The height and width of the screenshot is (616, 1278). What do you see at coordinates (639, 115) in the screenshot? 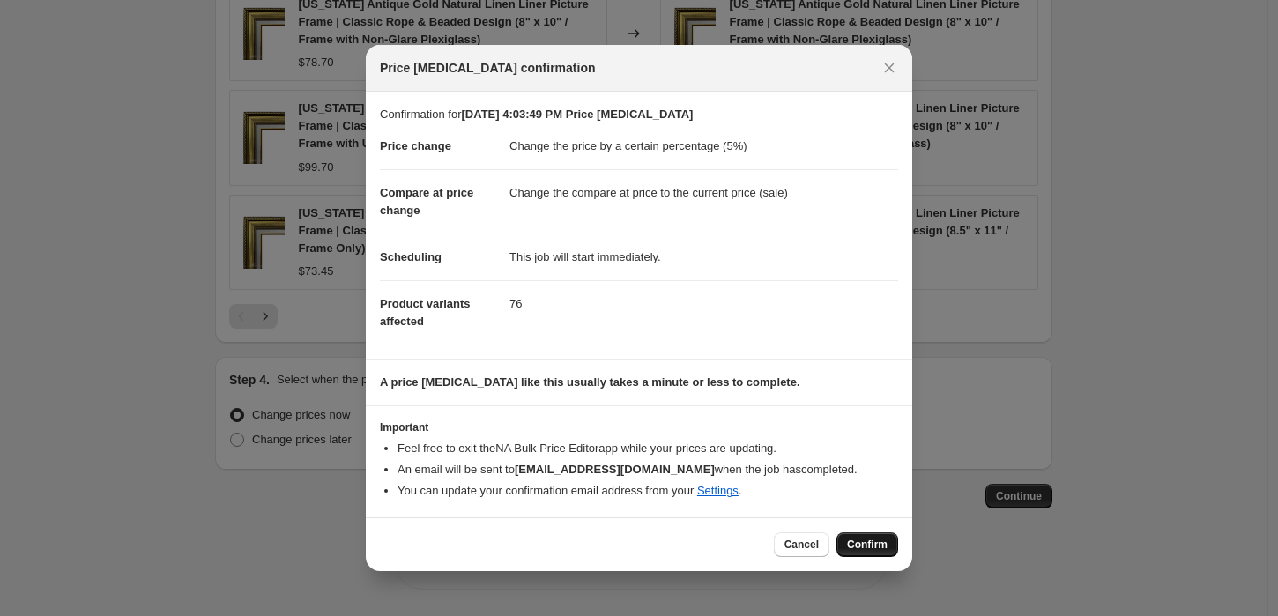
I see `p: Confirmation for` at bounding box center [639, 115].